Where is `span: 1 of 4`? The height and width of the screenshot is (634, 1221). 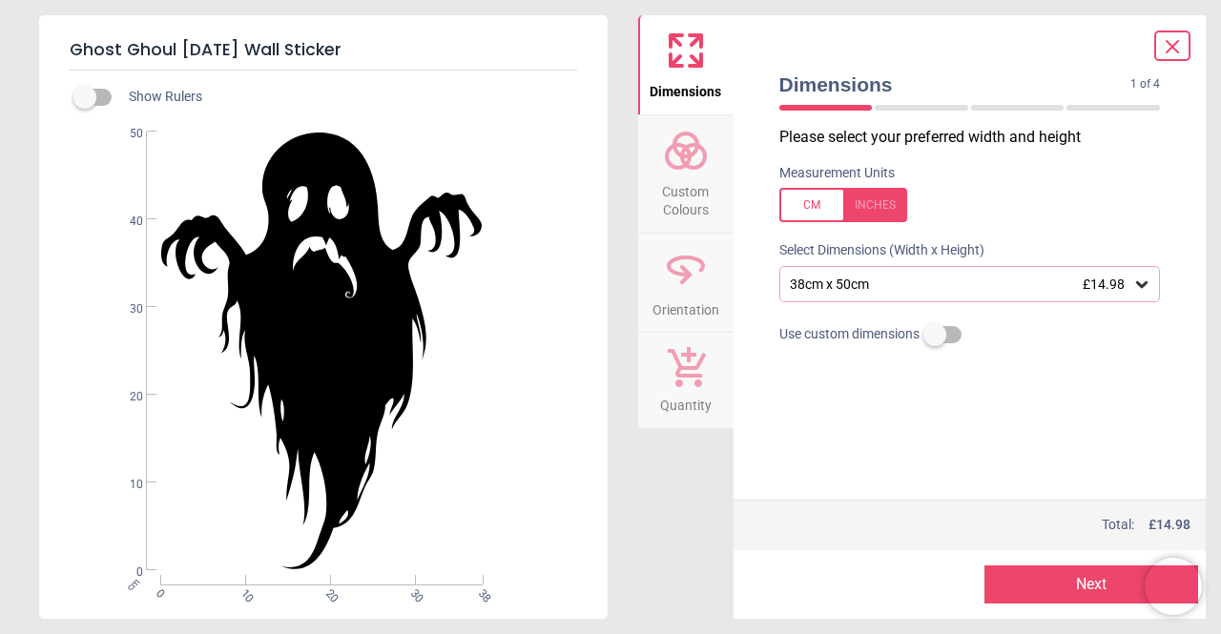
span: 1 of 4 is located at coordinates (1144, 84).